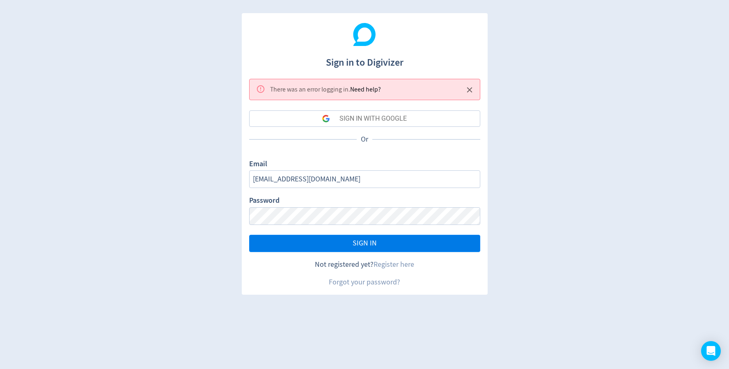 The width and height of the screenshot is (729, 369). I want to click on a: Register here, so click(394, 264).